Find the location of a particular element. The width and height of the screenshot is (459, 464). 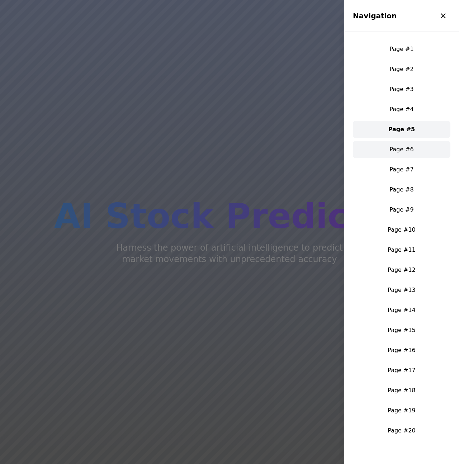

a: Page #10 is located at coordinates (402, 230).